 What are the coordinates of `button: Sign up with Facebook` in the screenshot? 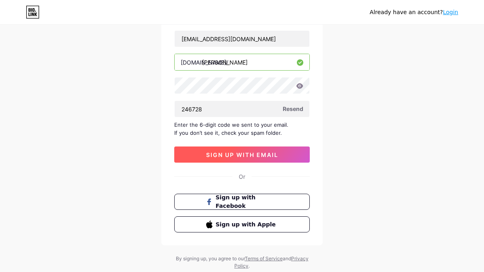 It's located at (242, 202).